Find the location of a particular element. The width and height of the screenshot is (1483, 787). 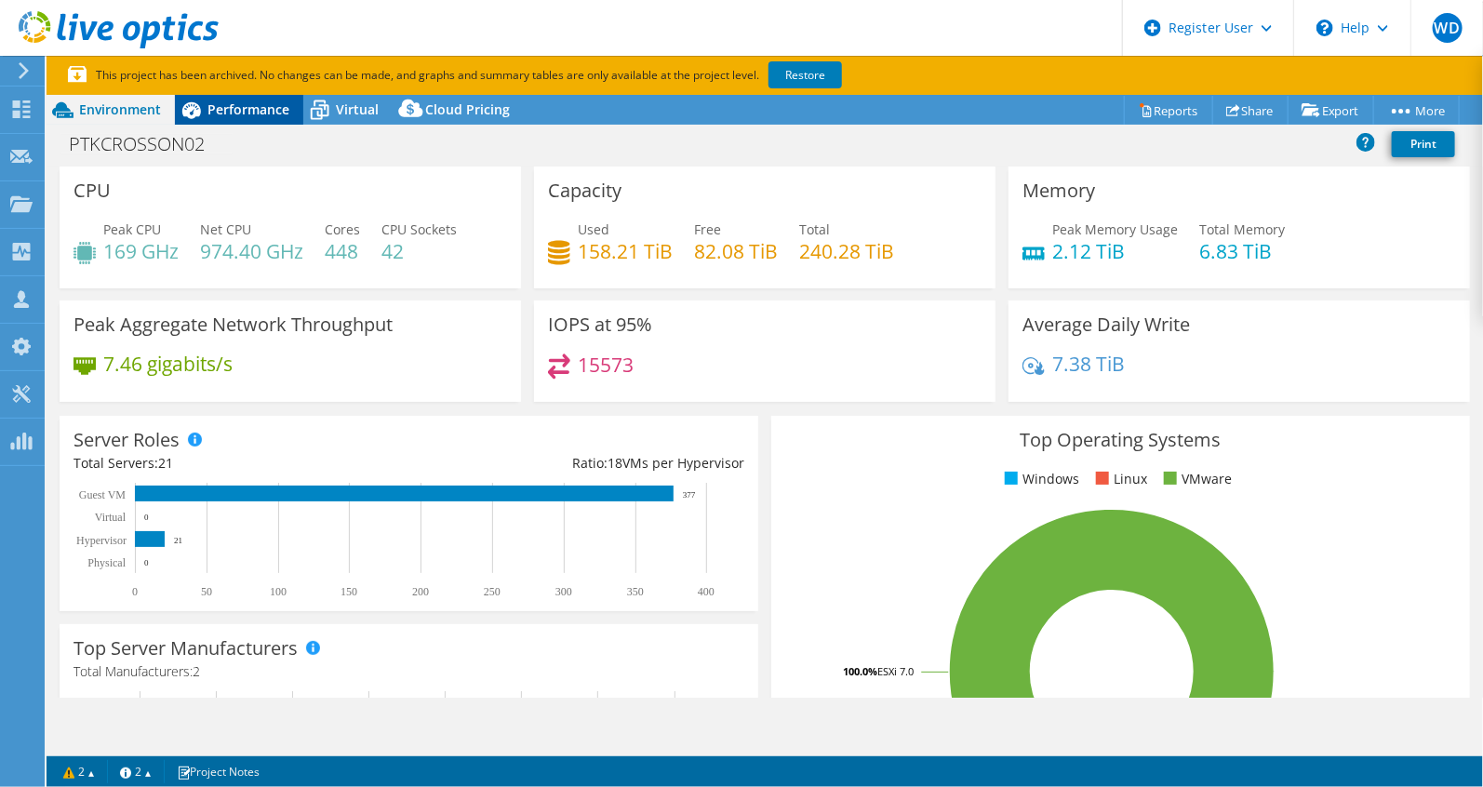

span: WD is located at coordinates (1448, 28).